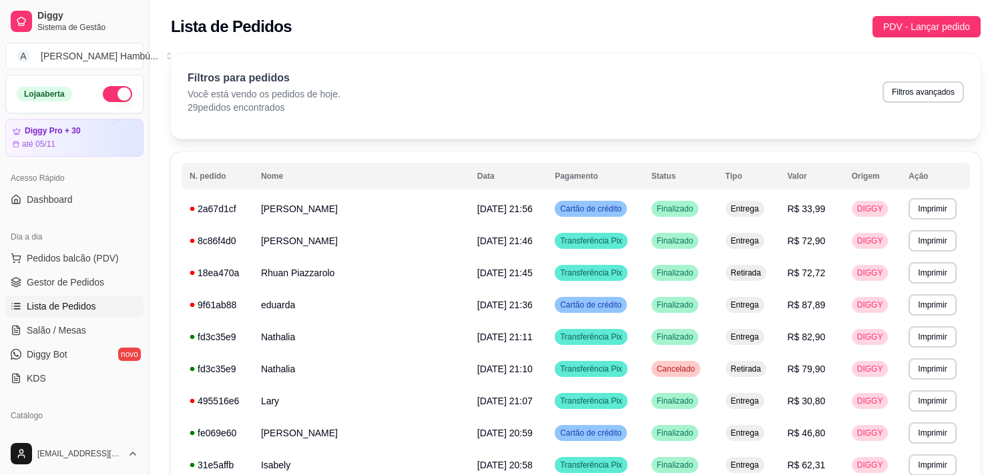 This screenshot has width=1002, height=475. What do you see at coordinates (45, 437) in the screenshot?
I see `span: Produtos` at bounding box center [45, 437].